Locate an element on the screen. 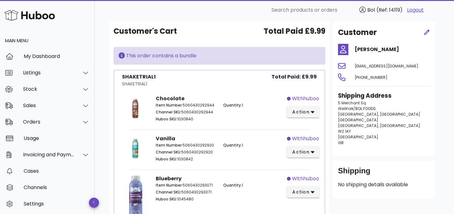  a: Logout is located at coordinates (415, 10).